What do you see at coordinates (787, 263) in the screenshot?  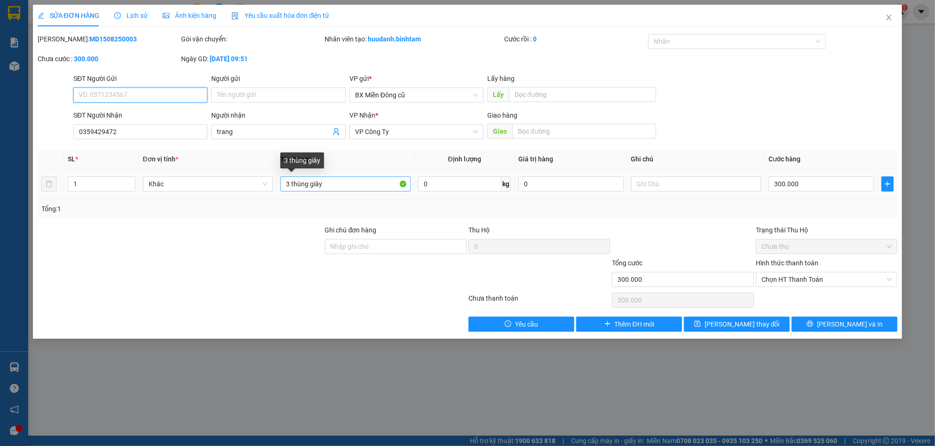 I see `label: Hình thức thanh toán` at bounding box center [787, 263].